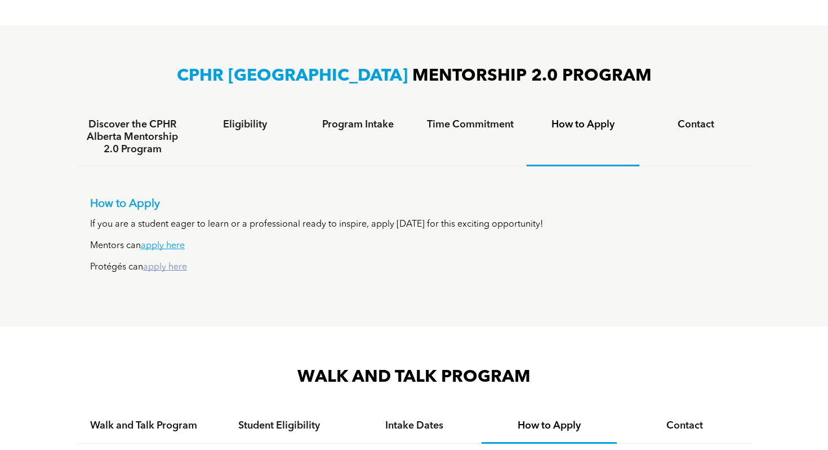 Image resolution: width=828 pixels, height=450 pixels. Describe the element at coordinates (414, 425) in the screenshot. I see `h4: Intake Dates` at that location.